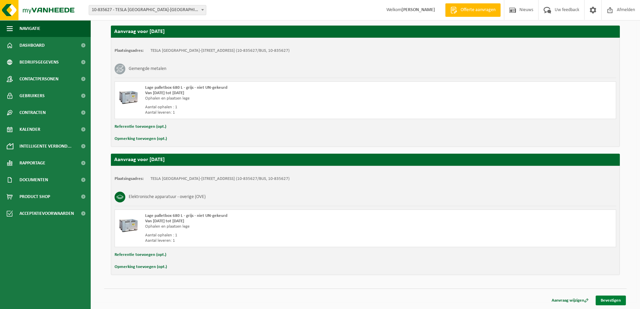 Image resolution: width=640 pixels, height=309 pixels. Describe the element at coordinates (45, 146) in the screenshot. I see `span: Intelligente verbond...` at that location.